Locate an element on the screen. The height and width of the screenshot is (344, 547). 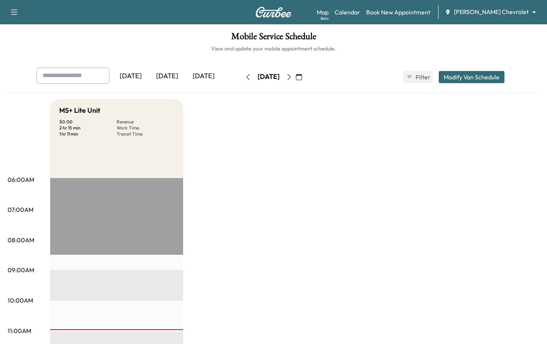
span: Filter is located at coordinates (422, 77).